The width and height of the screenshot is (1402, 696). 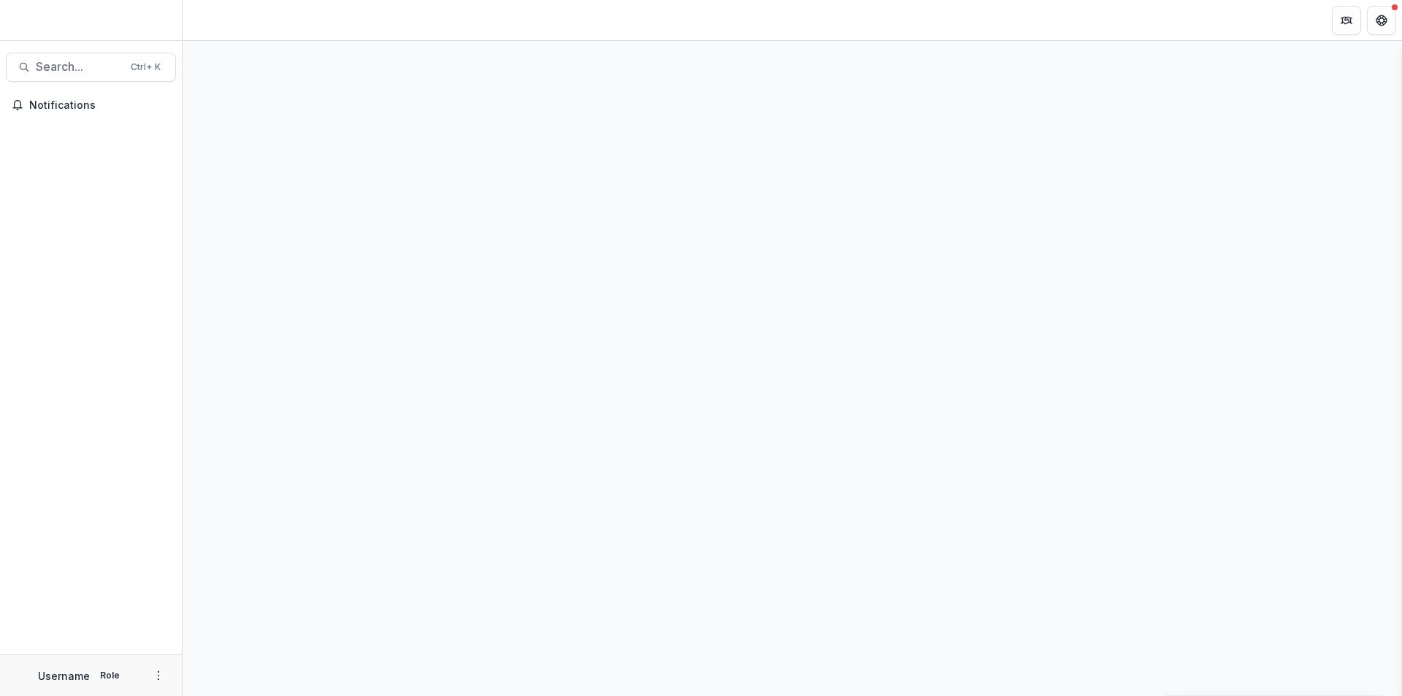 I want to click on p: Role, so click(x=110, y=676).